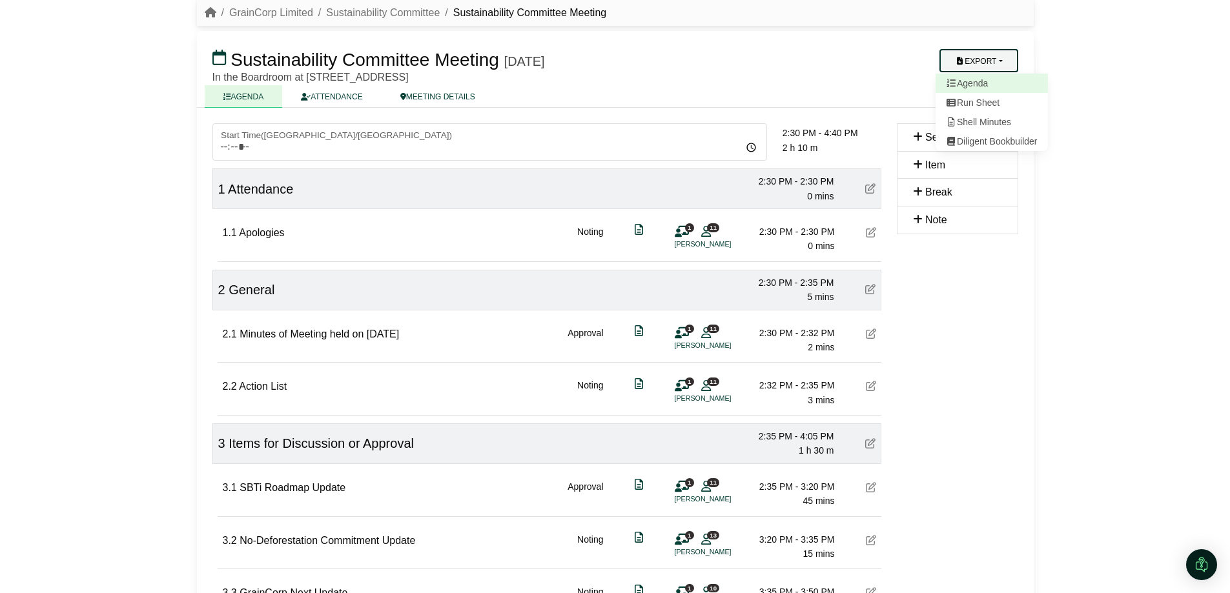 This screenshot has width=1230, height=593. What do you see at coordinates (800, 148) in the screenshot?
I see `span: 2 h 10 m` at bounding box center [800, 148].